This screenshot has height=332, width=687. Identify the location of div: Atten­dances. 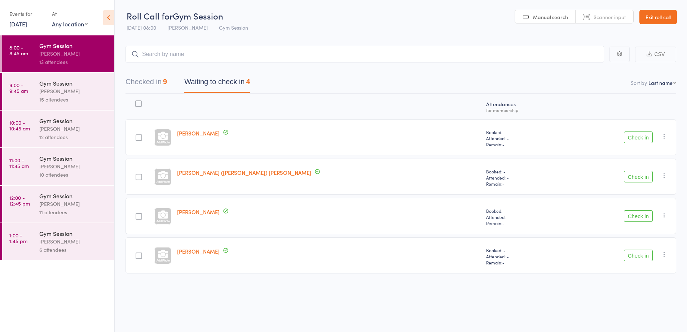
(522, 106).